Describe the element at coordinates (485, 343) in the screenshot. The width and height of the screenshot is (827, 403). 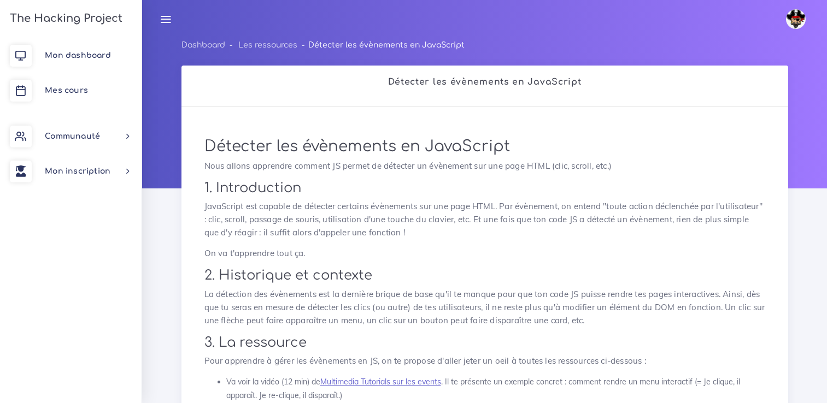
I see `h2: 3. La ressource` at that location.